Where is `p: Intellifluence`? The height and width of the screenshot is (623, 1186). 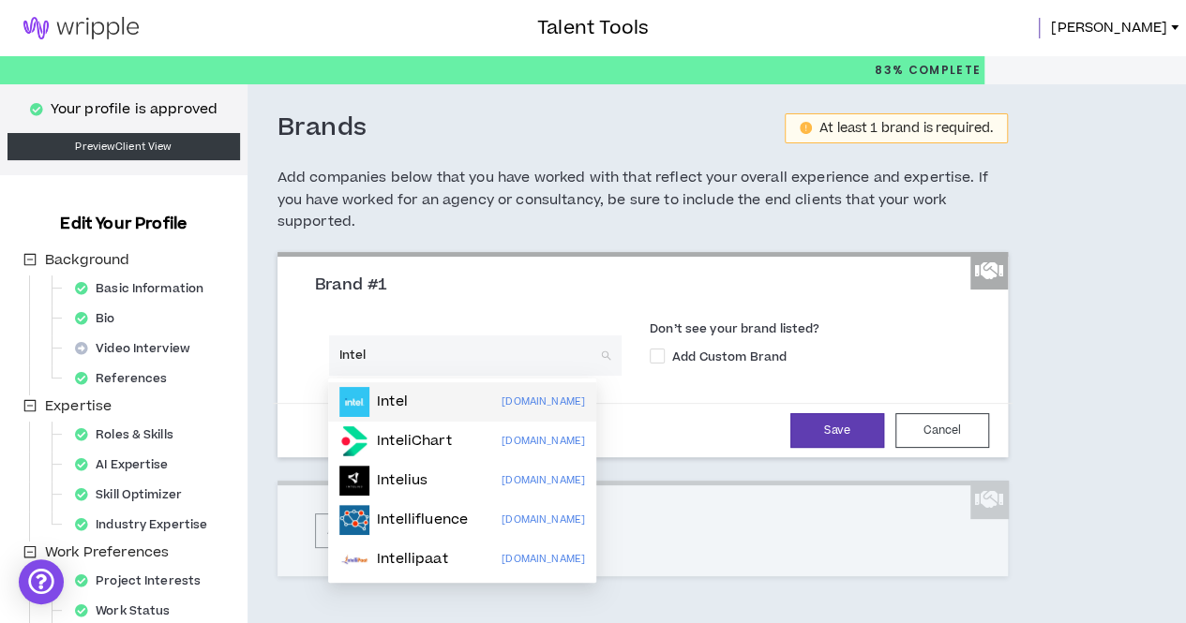
p: Intellifluence is located at coordinates (422, 520).